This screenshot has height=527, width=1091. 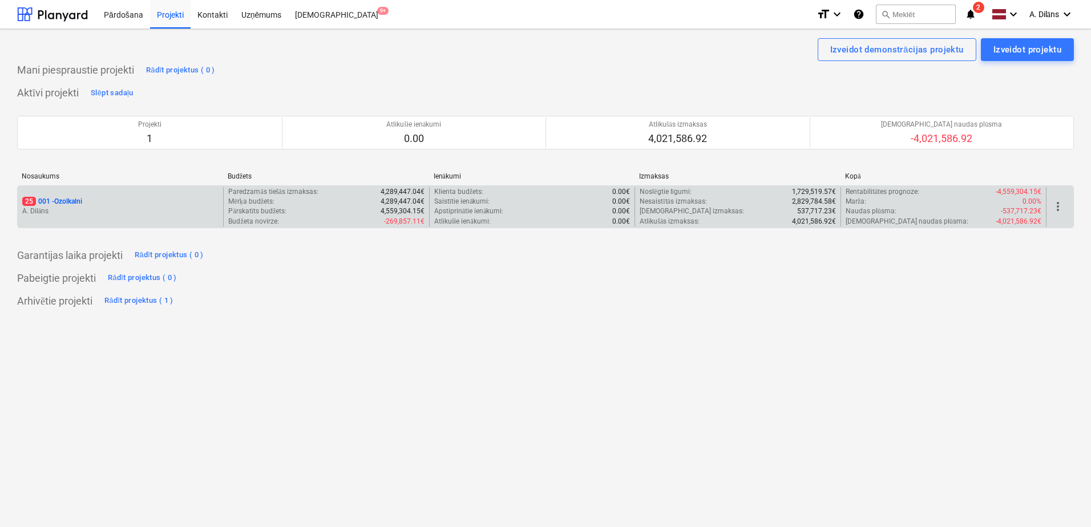 I want to click on div: 25001 -OzolkalniA. Dilāns, so click(x=120, y=206).